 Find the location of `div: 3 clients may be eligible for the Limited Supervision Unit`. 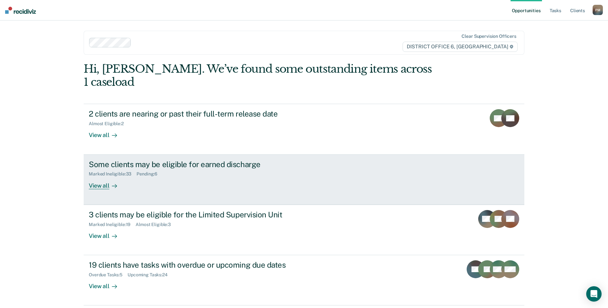

div: 3 clients may be eligible for the Limited Supervision Unit is located at coordinates (201, 215).